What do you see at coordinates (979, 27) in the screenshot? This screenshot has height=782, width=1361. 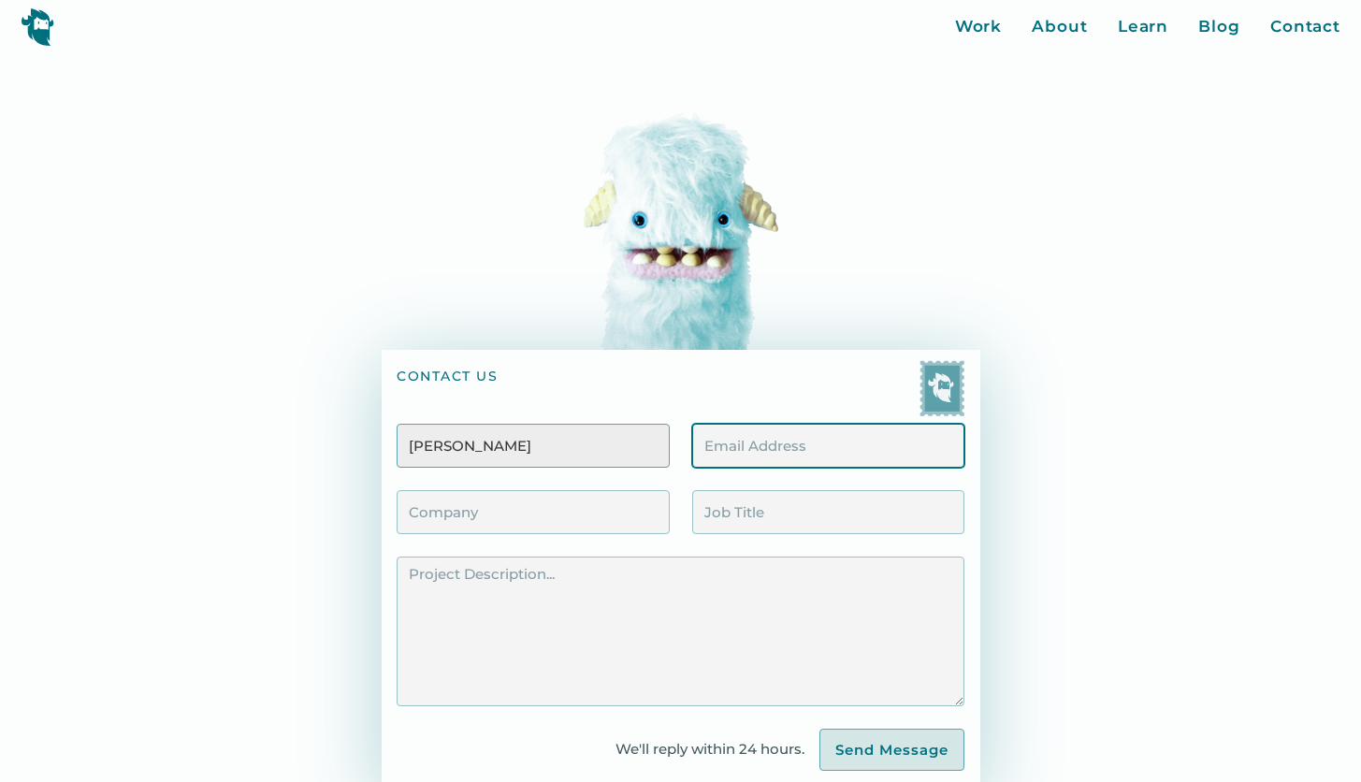 I see `div: Work` at bounding box center [979, 27].